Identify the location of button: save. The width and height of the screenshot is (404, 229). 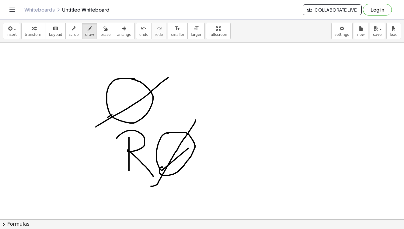
(377, 31).